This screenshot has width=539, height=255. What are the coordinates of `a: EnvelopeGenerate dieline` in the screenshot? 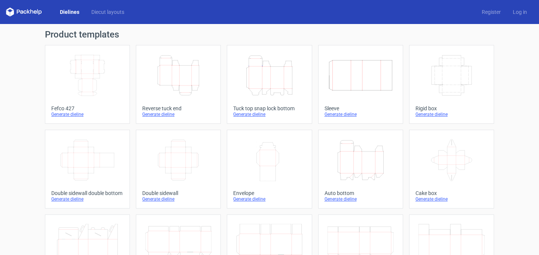 It's located at (269, 169).